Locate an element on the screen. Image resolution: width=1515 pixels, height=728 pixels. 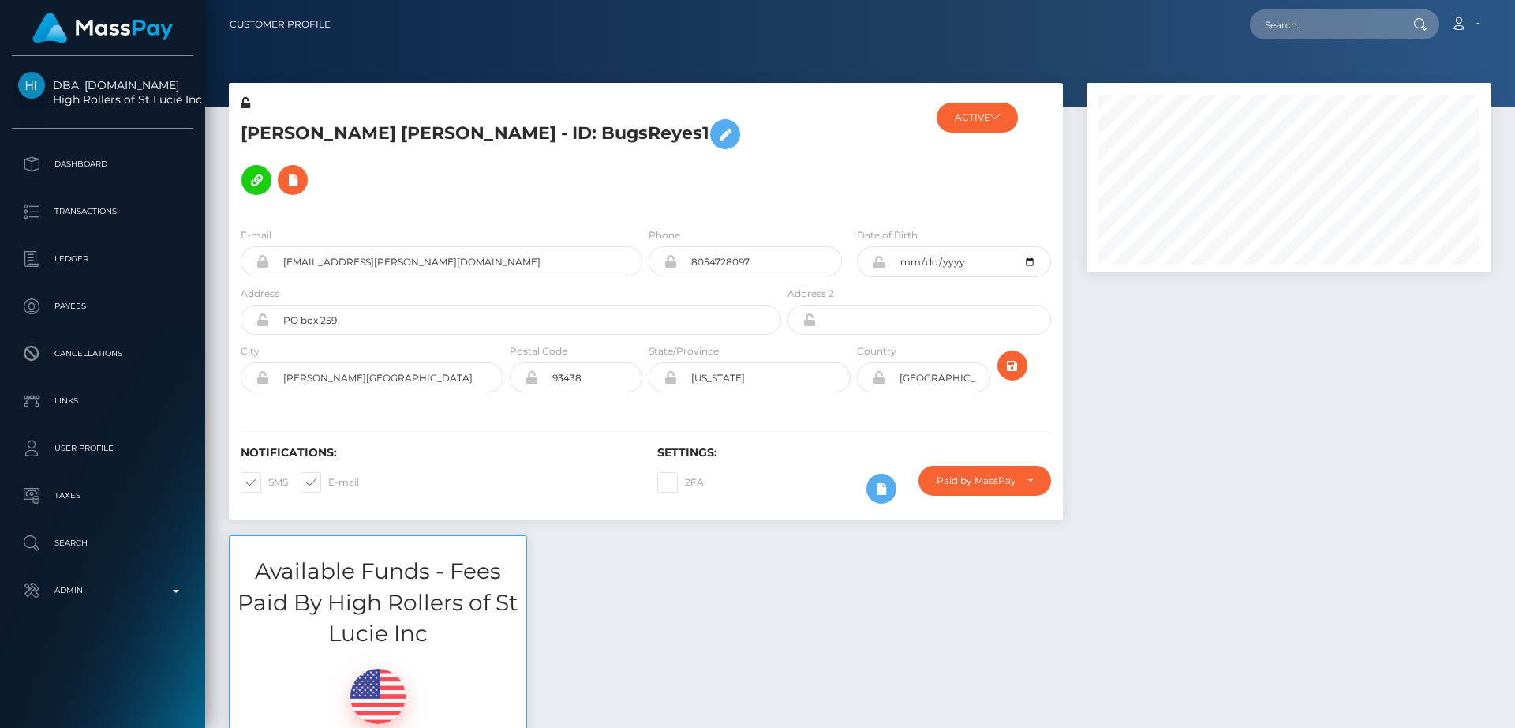
label: State/Province is located at coordinates (683, 351).